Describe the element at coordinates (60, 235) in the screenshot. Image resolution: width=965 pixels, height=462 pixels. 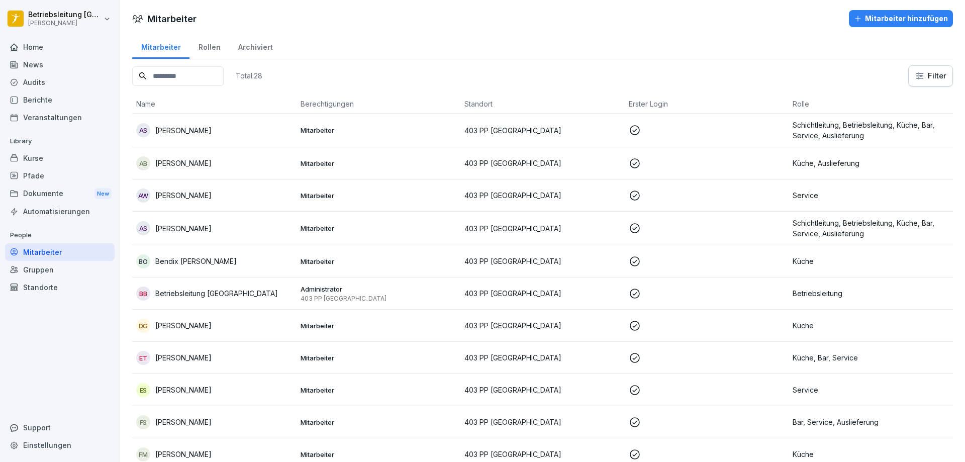
I see `p: People` at that location.